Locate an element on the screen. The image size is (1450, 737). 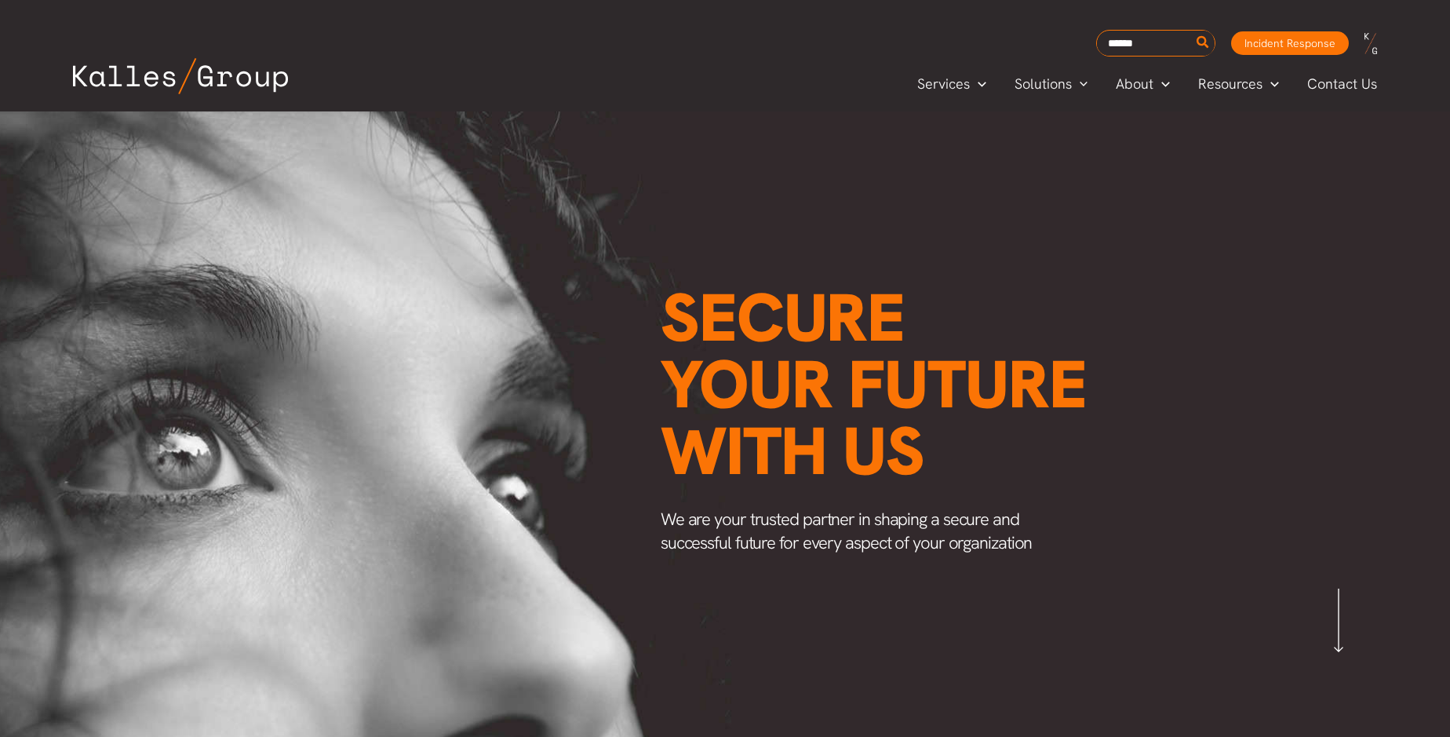
nav: Primary Site Navigation is located at coordinates (1148, 83).